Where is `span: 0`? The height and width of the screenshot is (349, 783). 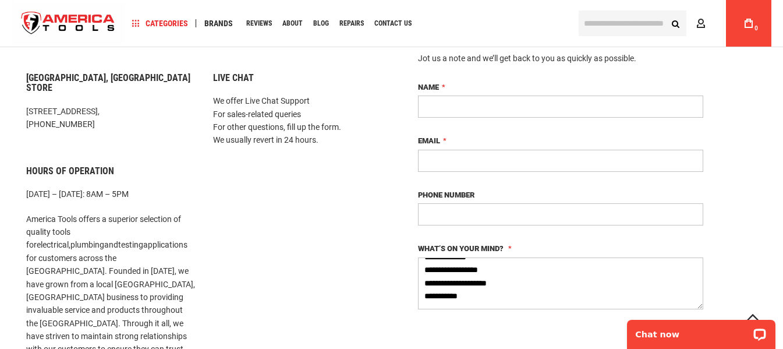
span: 0 is located at coordinates (756, 28).